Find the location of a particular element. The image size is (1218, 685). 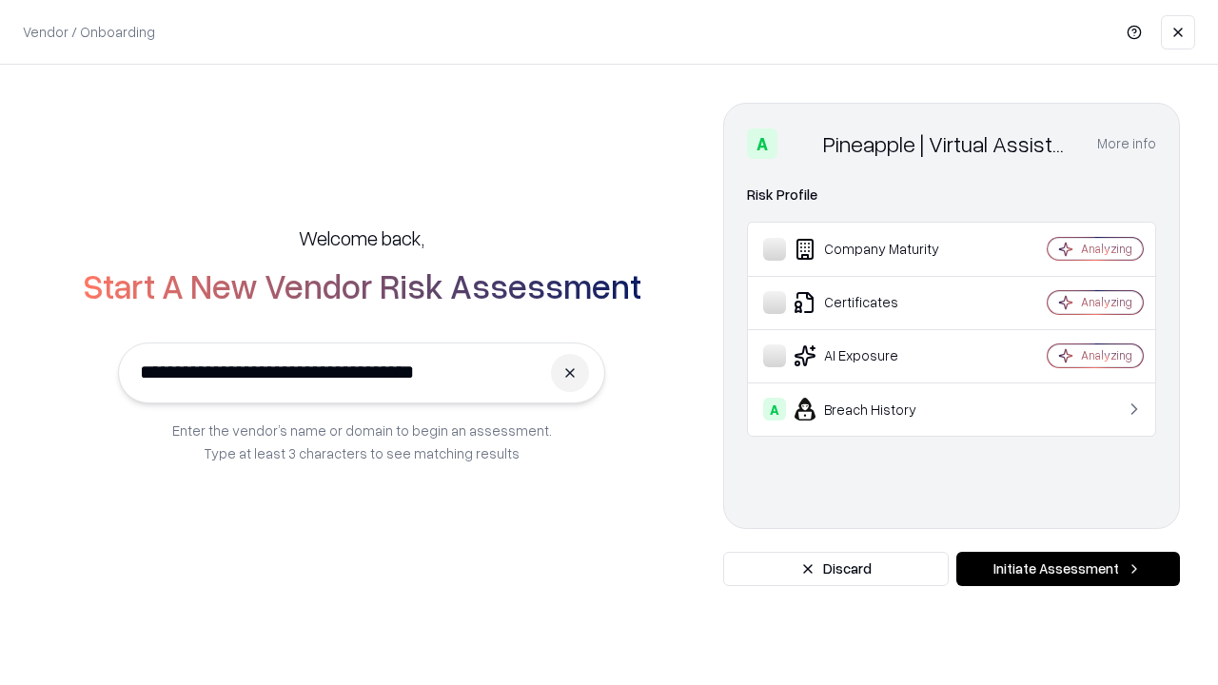

button: Discard is located at coordinates (836, 569).